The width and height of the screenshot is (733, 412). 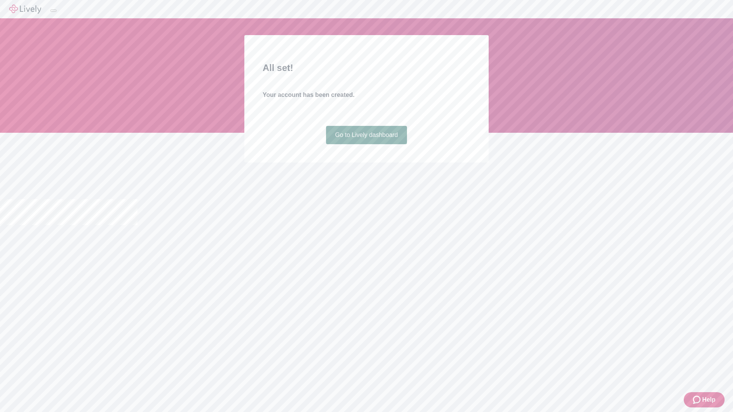 I want to click on h2: All set!, so click(x=366, y=68).